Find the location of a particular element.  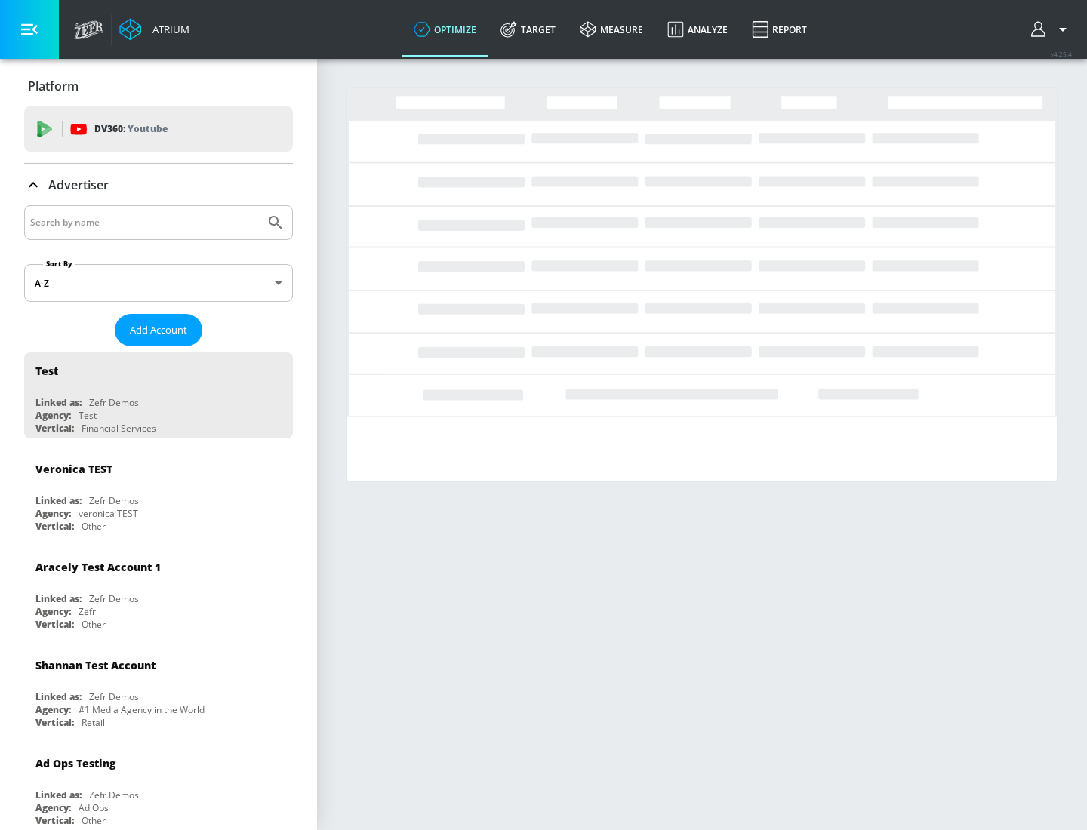

div: Zefr is located at coordinates (87, 611).